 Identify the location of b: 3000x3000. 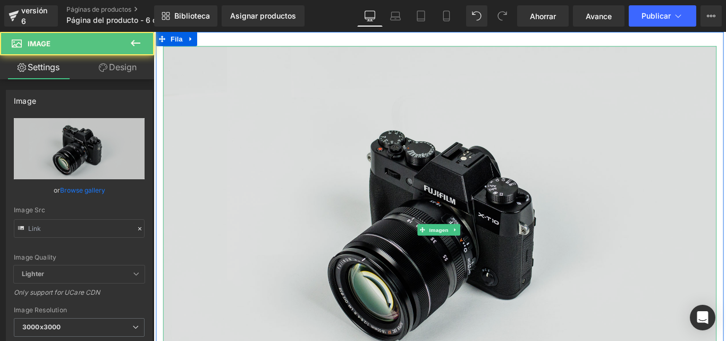
(41, 326).